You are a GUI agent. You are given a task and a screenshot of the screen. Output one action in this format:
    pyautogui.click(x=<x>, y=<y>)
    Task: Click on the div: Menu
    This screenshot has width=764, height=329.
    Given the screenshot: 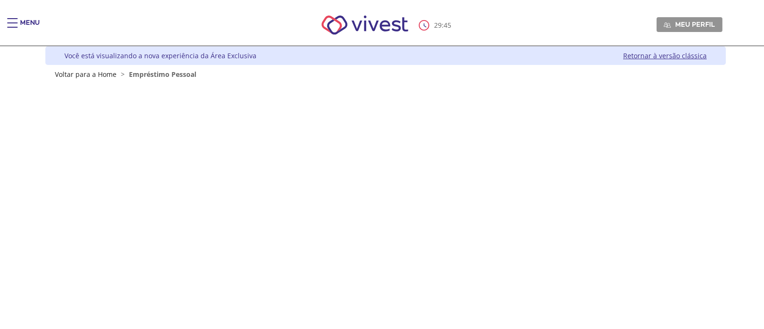 What is the action you would take?
    pyautogui.click(x=30, y=28)
    